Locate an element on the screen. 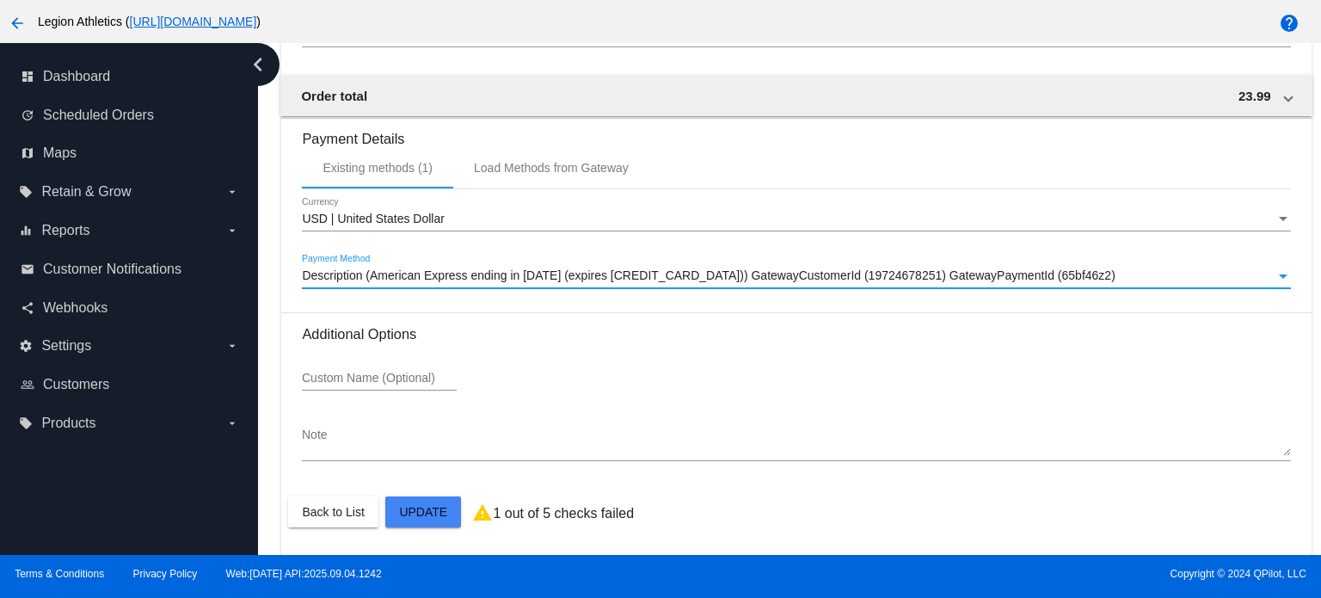 This screenshot has height=598, width=1321. mat-icon: warning is located at coordinates (482, 512).